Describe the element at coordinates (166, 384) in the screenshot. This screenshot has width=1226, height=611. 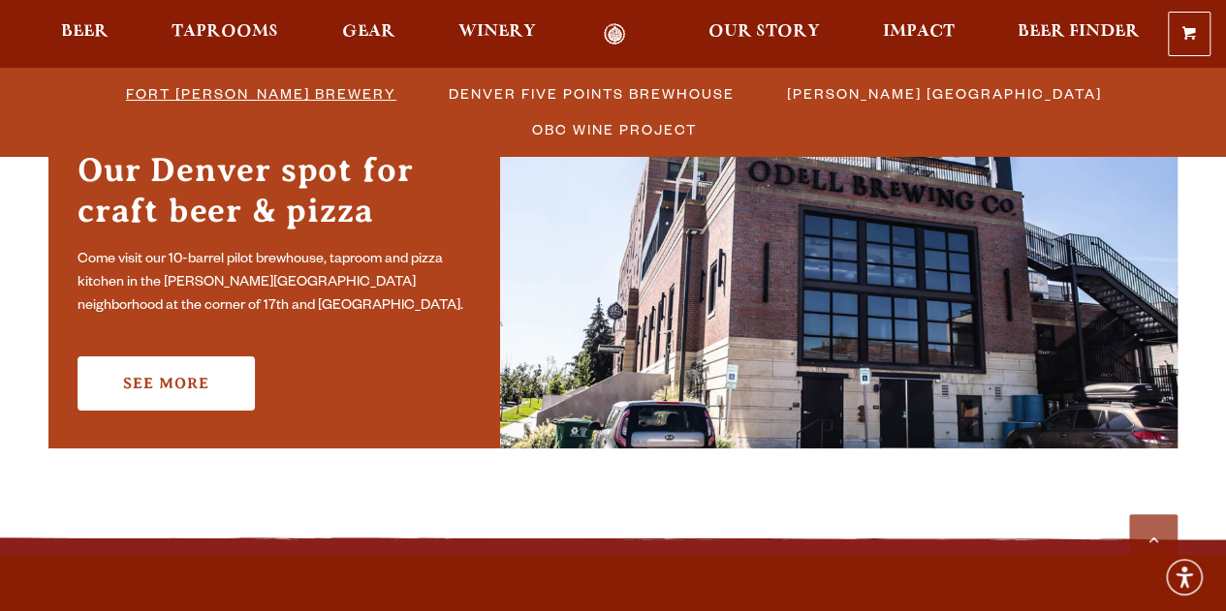
I see `a: See More` at that location.